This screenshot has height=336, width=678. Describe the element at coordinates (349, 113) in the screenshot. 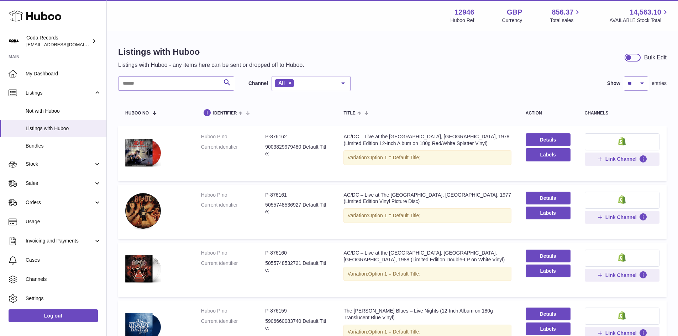

I see `span: title` at that location.